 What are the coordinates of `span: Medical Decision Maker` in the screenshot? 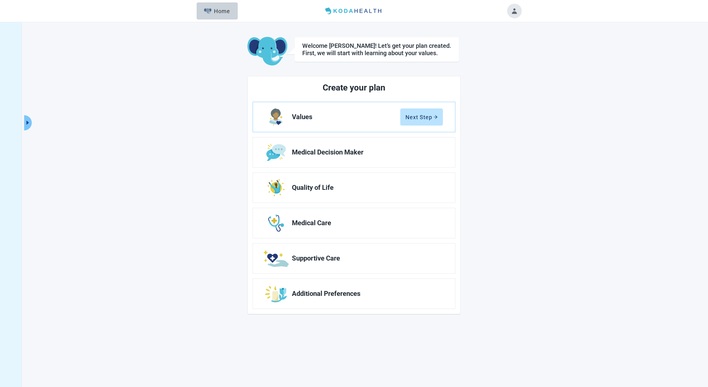 It's located at (365, 152).